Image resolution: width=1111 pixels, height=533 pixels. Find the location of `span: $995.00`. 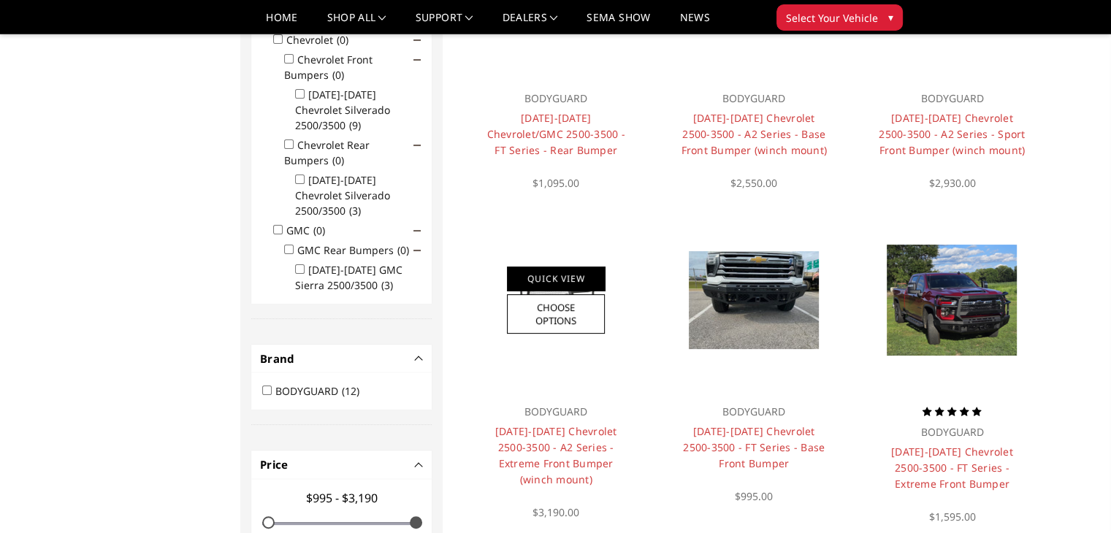

span: $995.00 is located at coordinates (754, 496).